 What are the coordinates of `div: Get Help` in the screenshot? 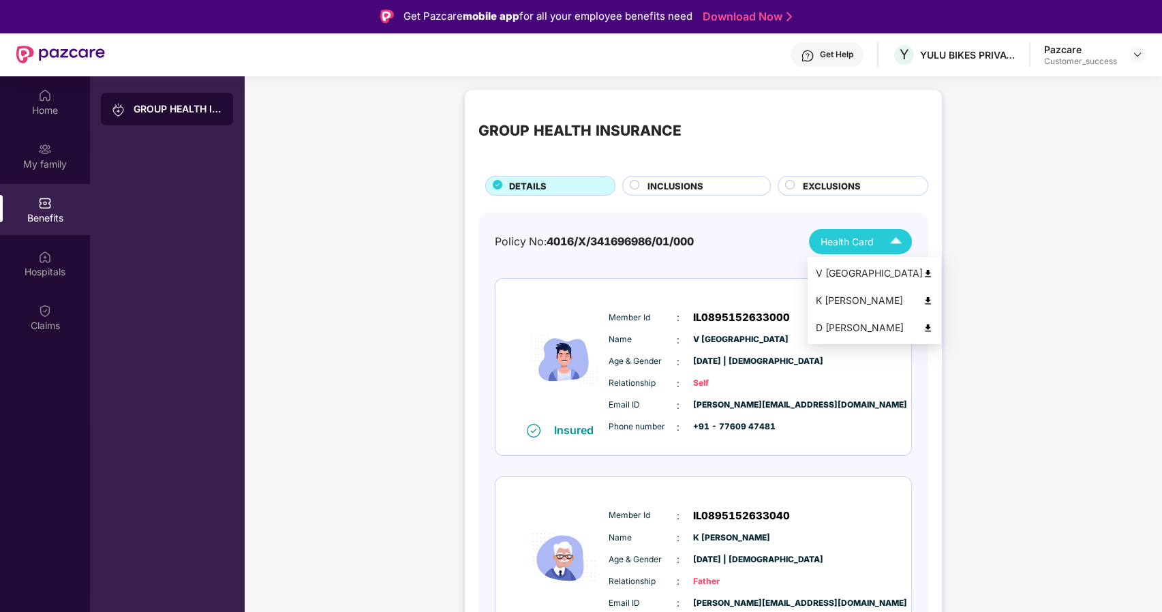 It's located at (836, 55).